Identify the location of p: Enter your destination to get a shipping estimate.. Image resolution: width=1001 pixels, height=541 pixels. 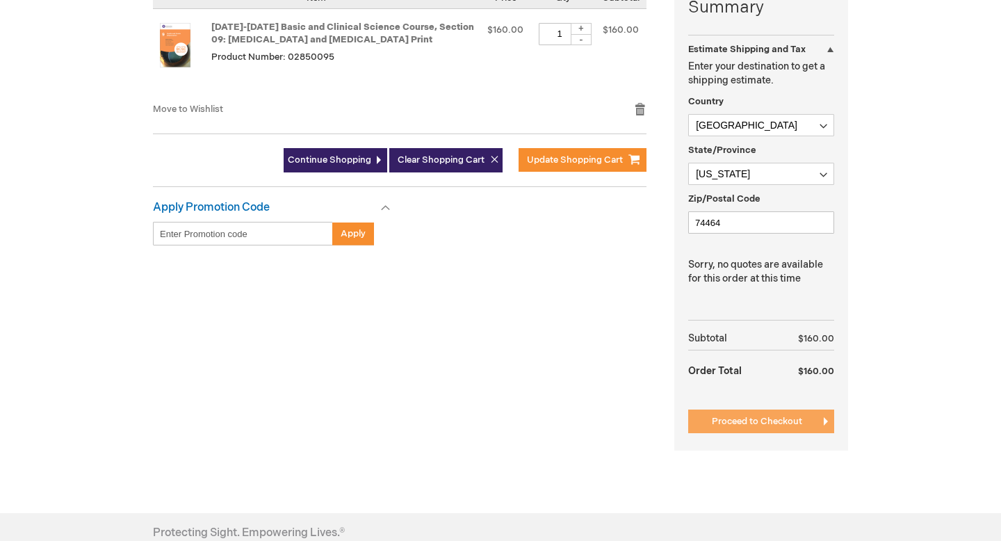
(762, 74).